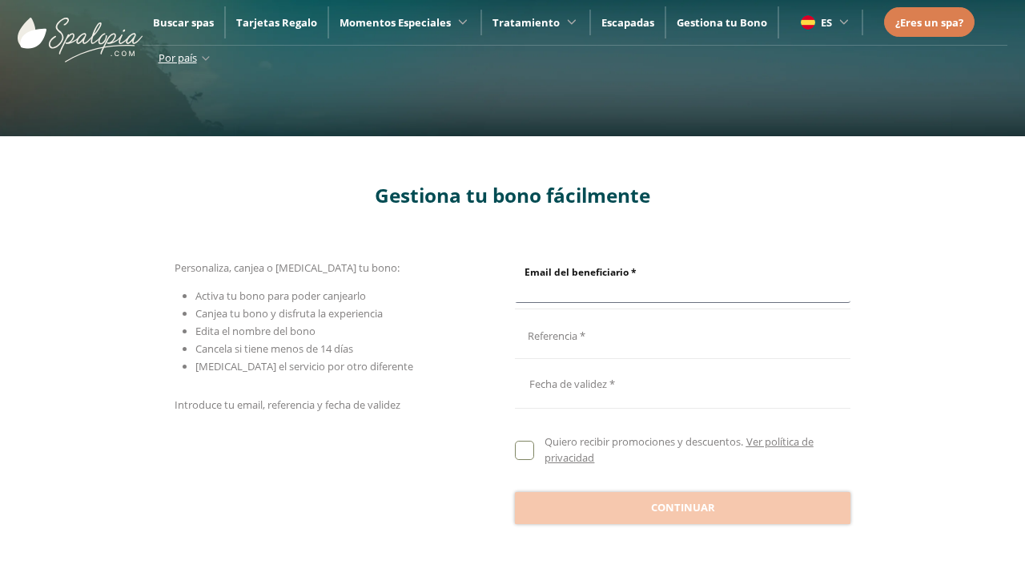 The height and width of the screenshot is (577, 1025). Describe the element at coordinates (80, 32) in the screenshot. I see `img: ImgLogoSpalopia.BvClDcEz.svg` at that location.